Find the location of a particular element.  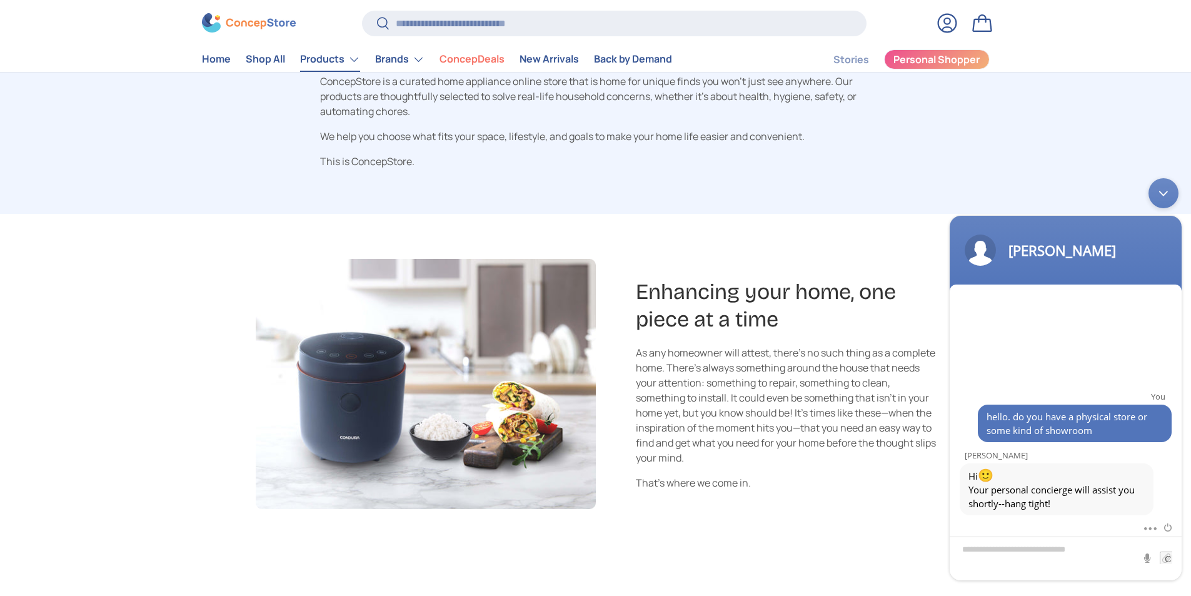

span: End chat is located at coordinates (221, 354).